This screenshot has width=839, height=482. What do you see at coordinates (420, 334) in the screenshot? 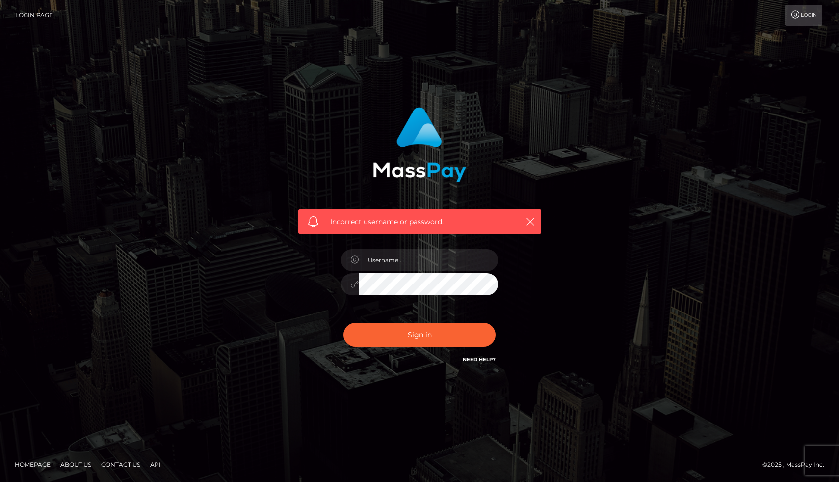
I see `button: Sign in` at bounding box center [420, 334].